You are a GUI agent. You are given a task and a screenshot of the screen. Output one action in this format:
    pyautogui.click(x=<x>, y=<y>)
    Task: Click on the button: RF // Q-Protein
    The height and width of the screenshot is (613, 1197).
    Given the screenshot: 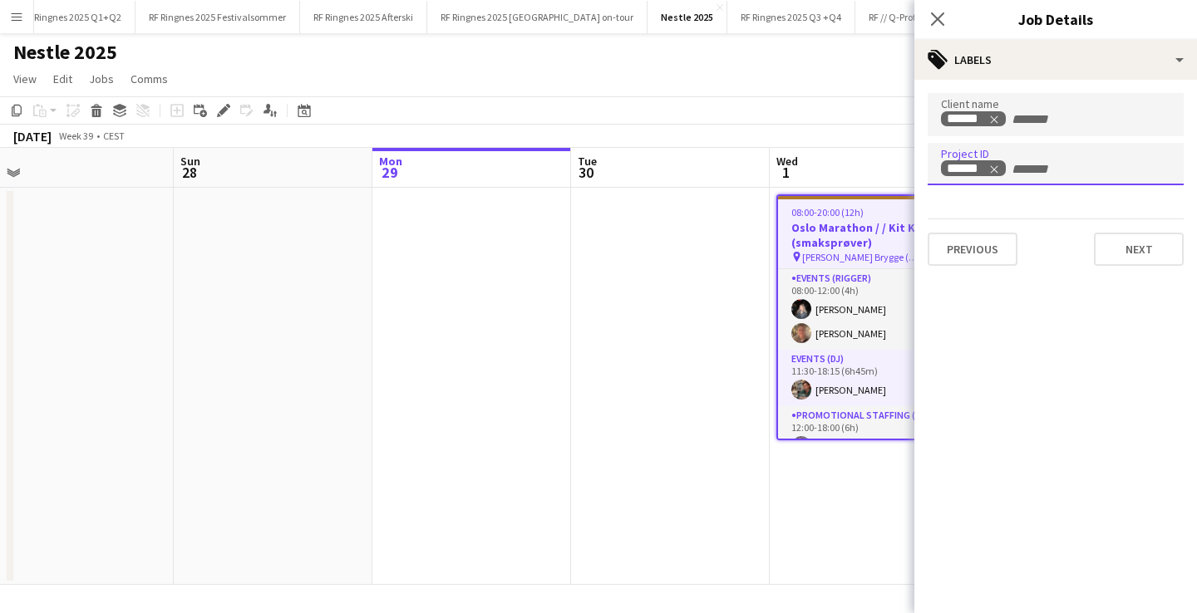 What is the action you would take?
    pyautogui.click(x=899, y=17)
    